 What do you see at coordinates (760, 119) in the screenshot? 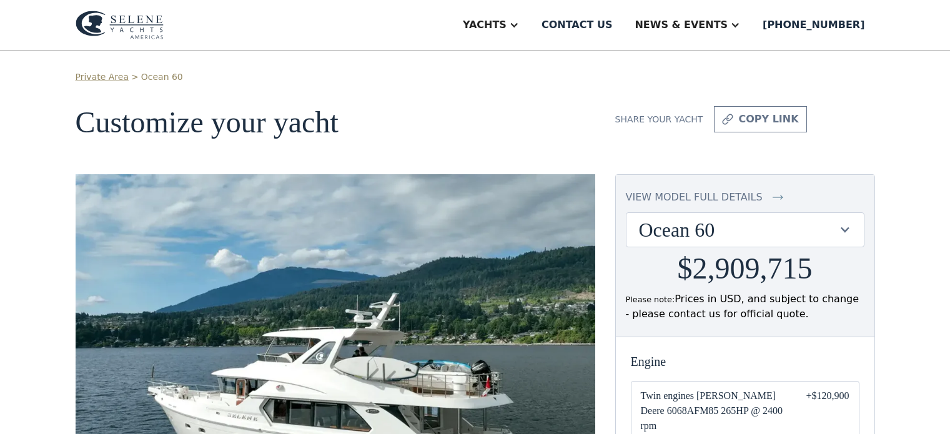
I see `a: copy link` at bounding box center [760, 119].